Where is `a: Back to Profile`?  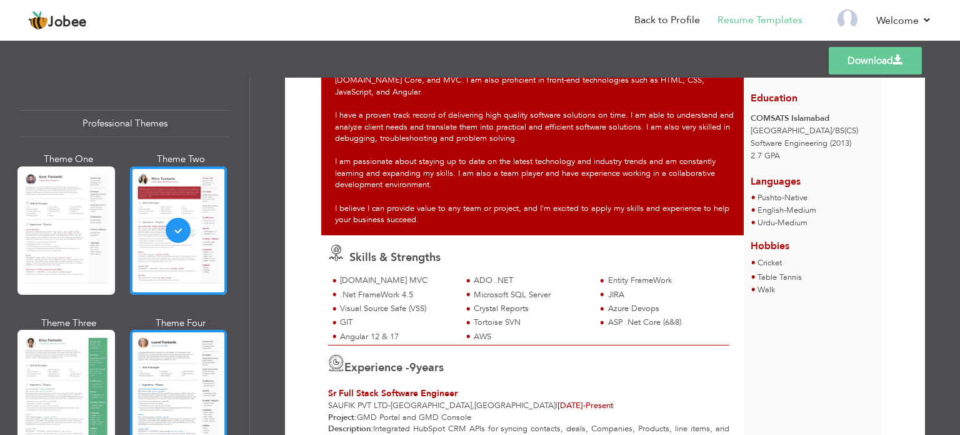
a: Back to Profile is located at coordinates (667, 20).